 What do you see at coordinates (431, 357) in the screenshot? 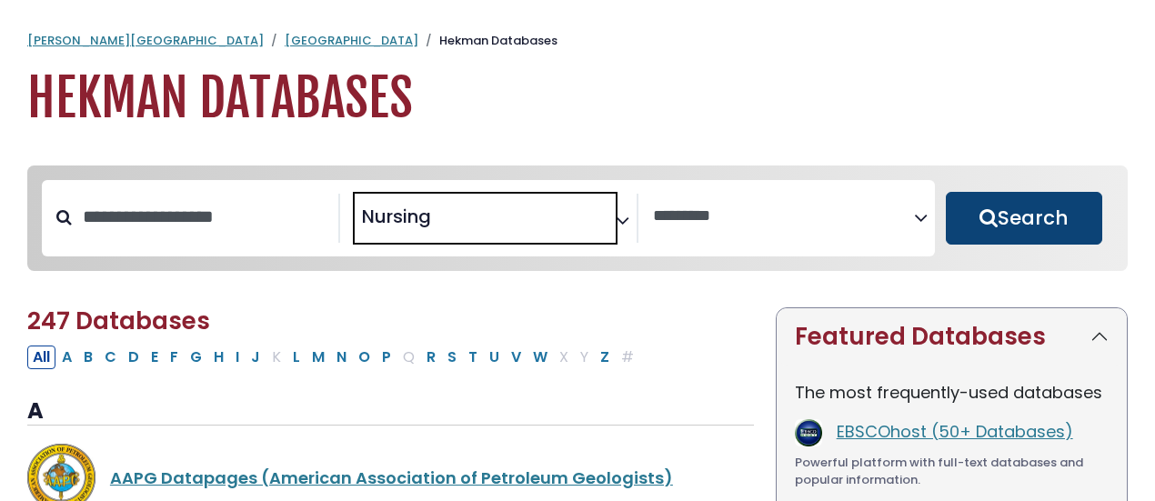
I see `button: Filter Results R` at bounding box center [431, 357].